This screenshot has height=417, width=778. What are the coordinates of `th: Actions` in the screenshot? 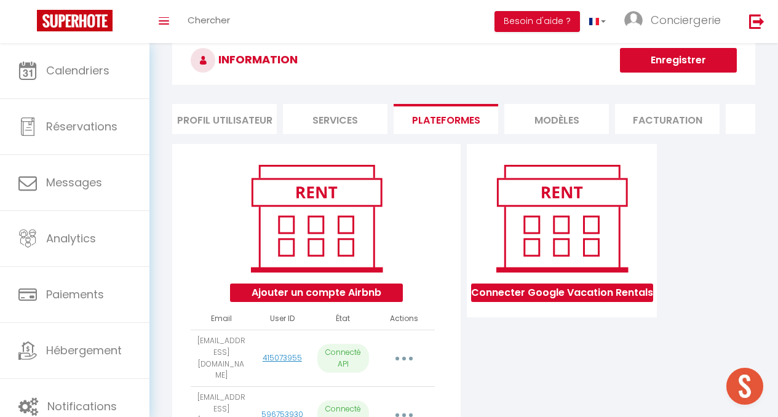 It's located at (404, 318).